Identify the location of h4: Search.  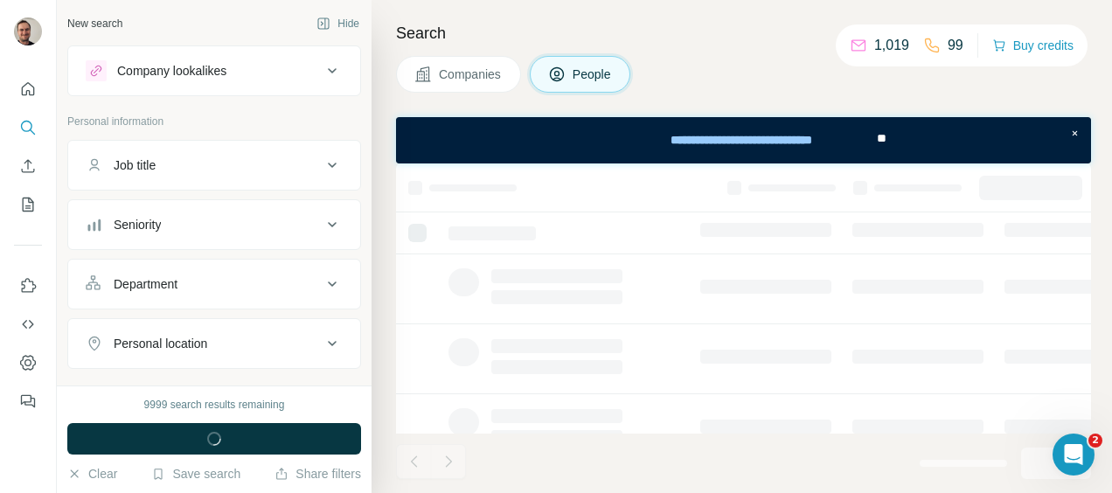
(743, 33).